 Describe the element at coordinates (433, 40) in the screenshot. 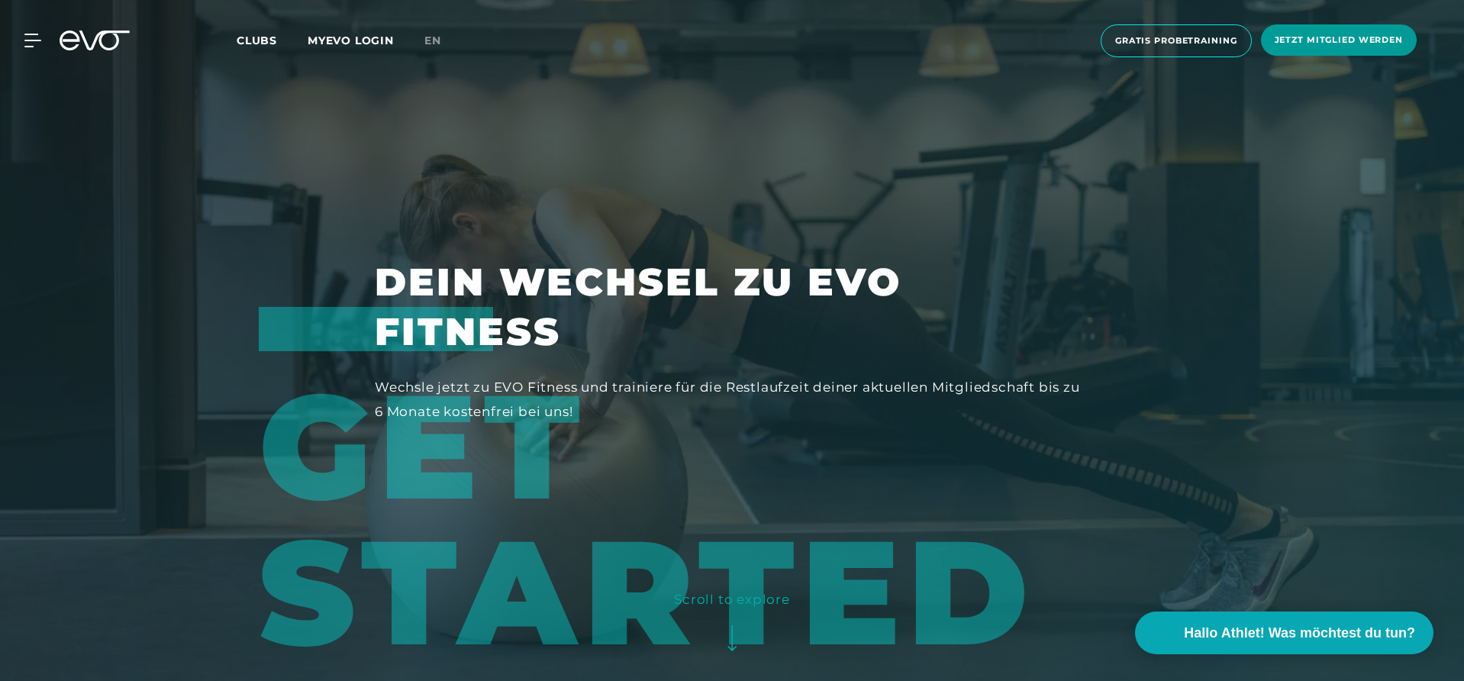

I see `span: en` at that location.